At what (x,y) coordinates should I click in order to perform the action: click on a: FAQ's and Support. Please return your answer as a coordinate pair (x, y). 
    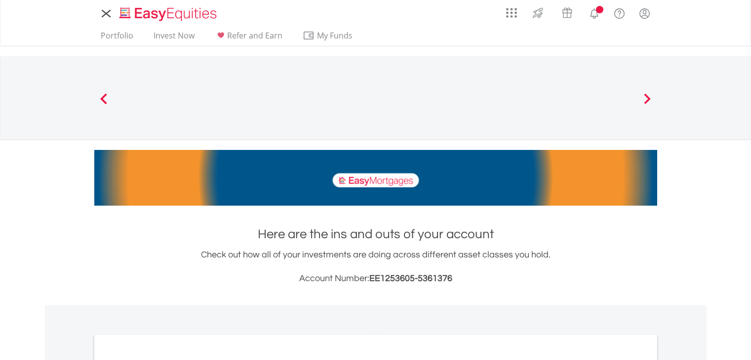
    Looking at the image, I should click on (619, 12).